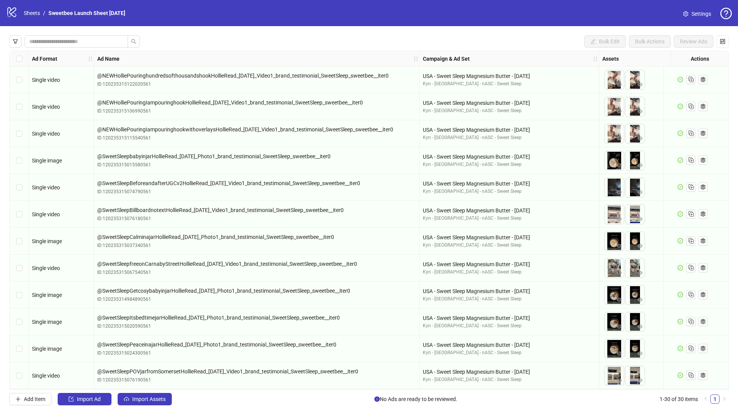 The image size is (738, 416). Describe the element at coordinates (15, 42) in the screenshot. I see `span: filter` at that location.